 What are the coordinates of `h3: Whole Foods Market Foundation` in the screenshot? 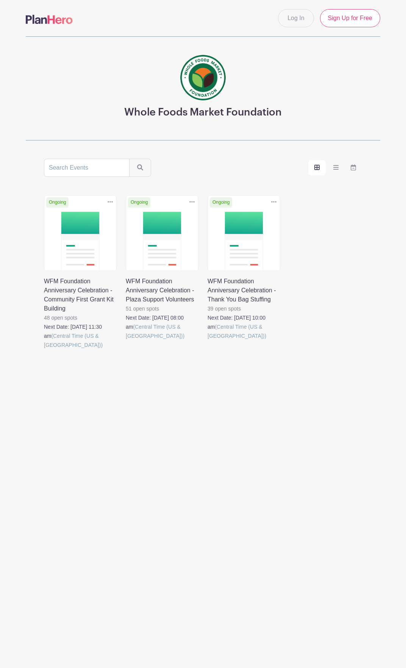 It's located at (203, 112).